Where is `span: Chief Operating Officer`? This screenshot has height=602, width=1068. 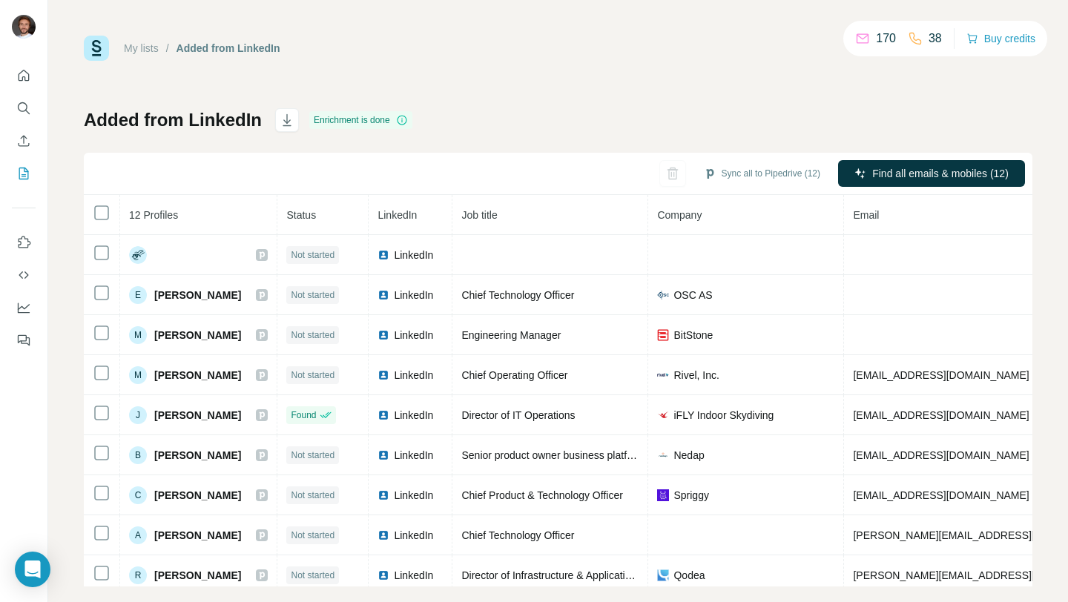
span: Chief Operating Officer is located at coordinates (514, 375).